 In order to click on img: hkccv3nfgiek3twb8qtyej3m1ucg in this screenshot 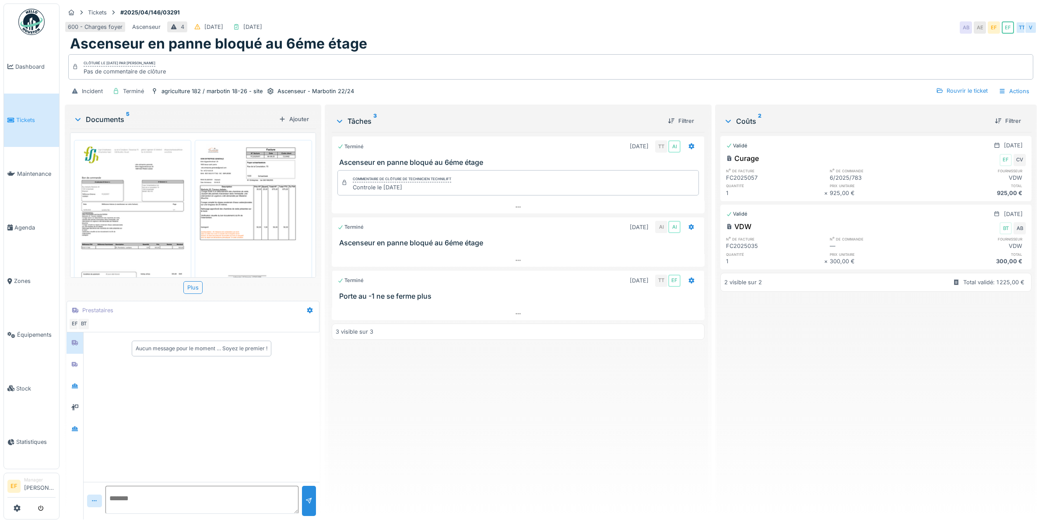, I will do `click(253, 215)`.